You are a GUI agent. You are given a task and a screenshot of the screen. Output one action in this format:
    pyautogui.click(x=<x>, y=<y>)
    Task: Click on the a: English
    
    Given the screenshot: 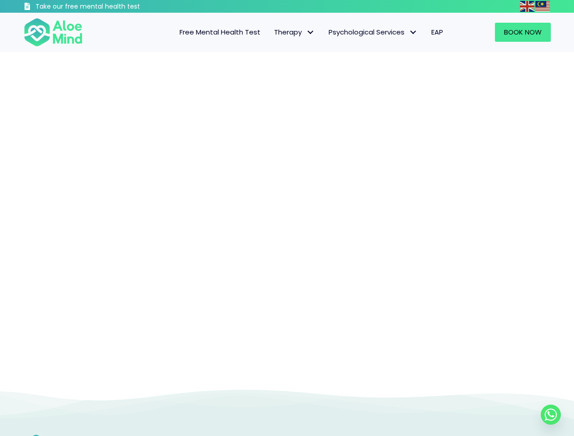 What is the action you would take?
    pyautogui.click(x=528, y=6)
    